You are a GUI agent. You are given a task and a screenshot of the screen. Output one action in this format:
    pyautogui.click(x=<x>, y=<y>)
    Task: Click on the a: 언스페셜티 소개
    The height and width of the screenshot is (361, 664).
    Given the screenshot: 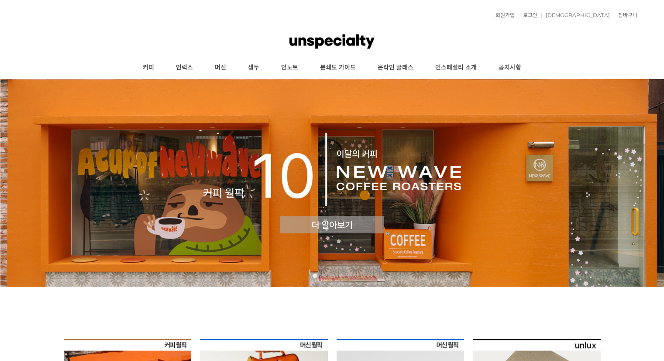 What is the action you would take?
    pyautogui.click(x=456, y=68)
    